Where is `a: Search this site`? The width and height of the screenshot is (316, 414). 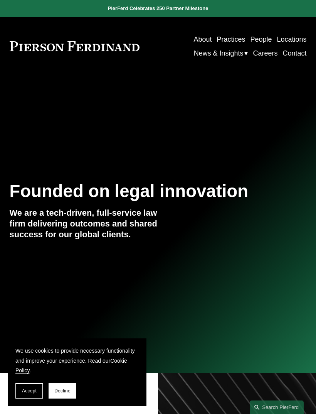
a: Search this site is located at coordinates (277, 407).